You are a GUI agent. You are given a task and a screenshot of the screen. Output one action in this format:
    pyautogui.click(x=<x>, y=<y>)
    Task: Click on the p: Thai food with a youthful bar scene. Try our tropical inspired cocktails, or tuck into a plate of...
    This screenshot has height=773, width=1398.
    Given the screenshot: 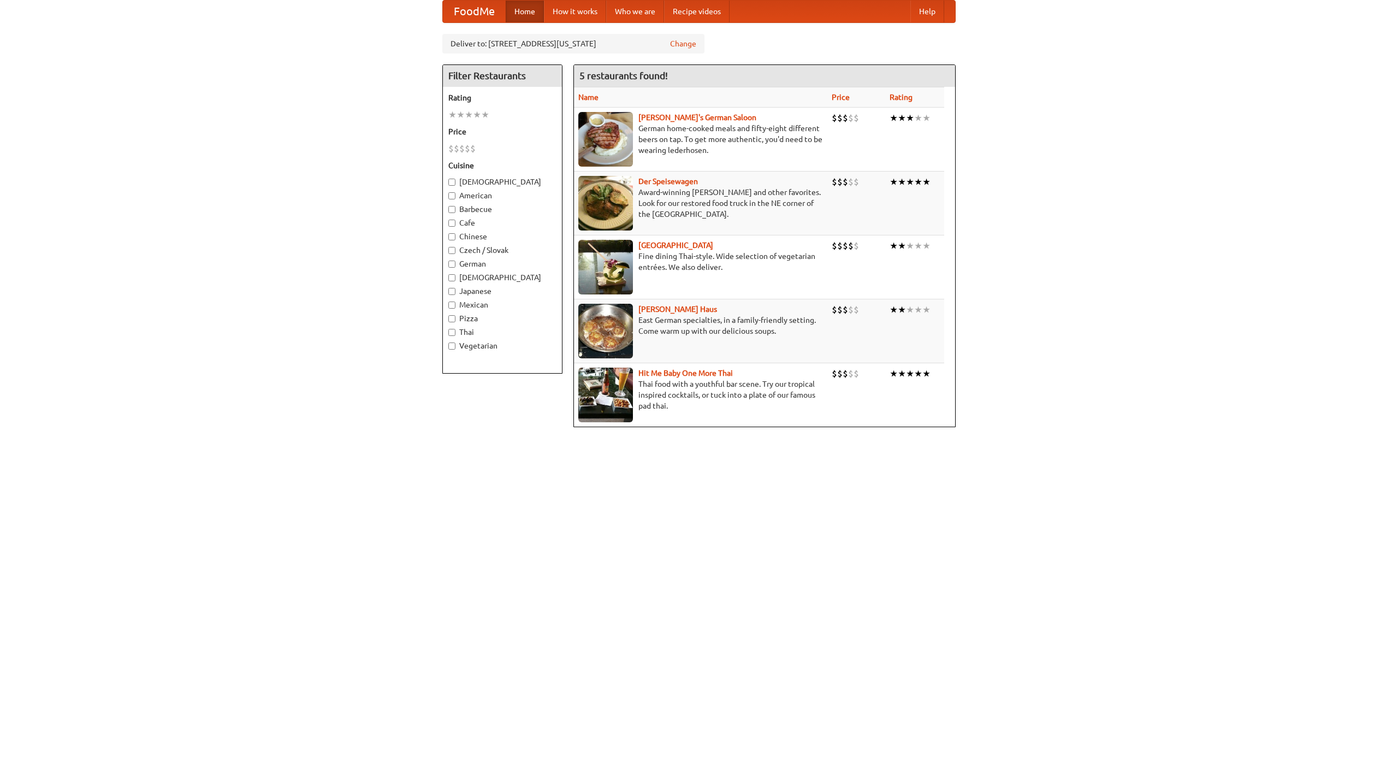 What is the action you would take?
    pyautogui.click(x=701, y=395)
    